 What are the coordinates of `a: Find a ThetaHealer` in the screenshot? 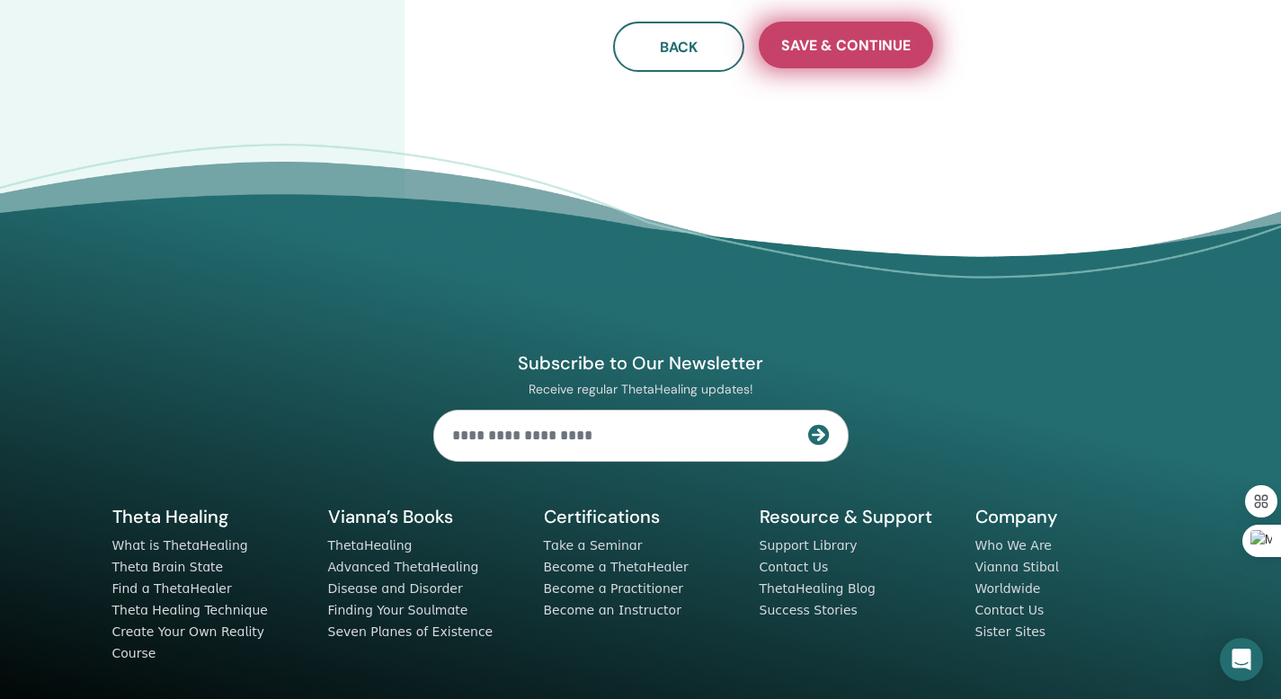 It's located at (172, 589).